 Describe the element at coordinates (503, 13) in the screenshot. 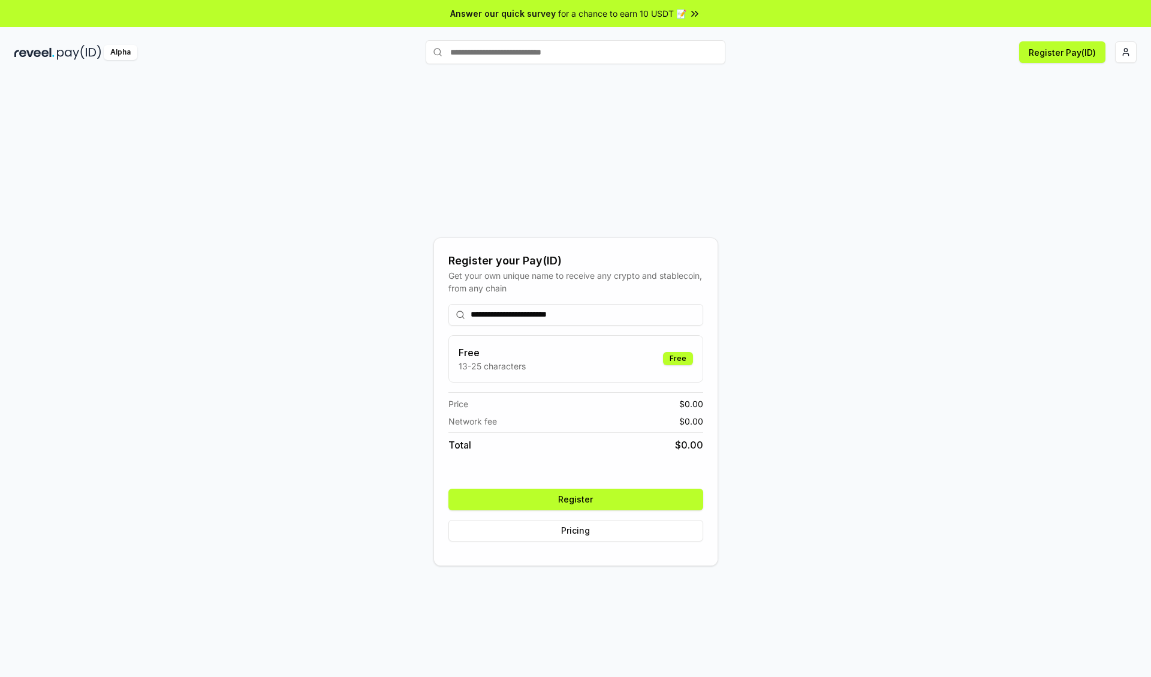

I see `span: Answer our quick survey` at that location.